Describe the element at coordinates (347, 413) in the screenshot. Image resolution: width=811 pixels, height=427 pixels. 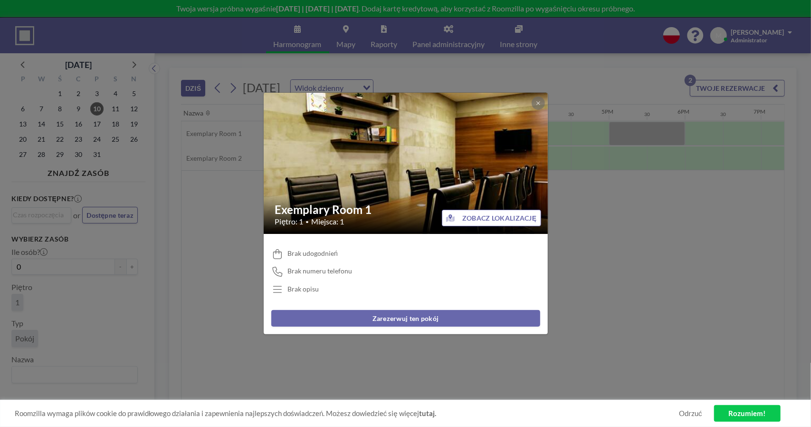
I see `span: Roomzilla wymaga plików cookie do prawidłowego działania i zapewnienia najlepszych doświadczeń. M...` at that location.